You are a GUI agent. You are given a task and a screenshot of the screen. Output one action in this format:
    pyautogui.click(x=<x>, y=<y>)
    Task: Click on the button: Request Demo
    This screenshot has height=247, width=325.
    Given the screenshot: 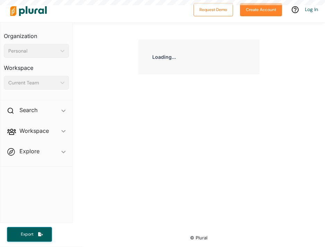 What is the action you would take?
    pyautogui.click(x=213, y=10)
    